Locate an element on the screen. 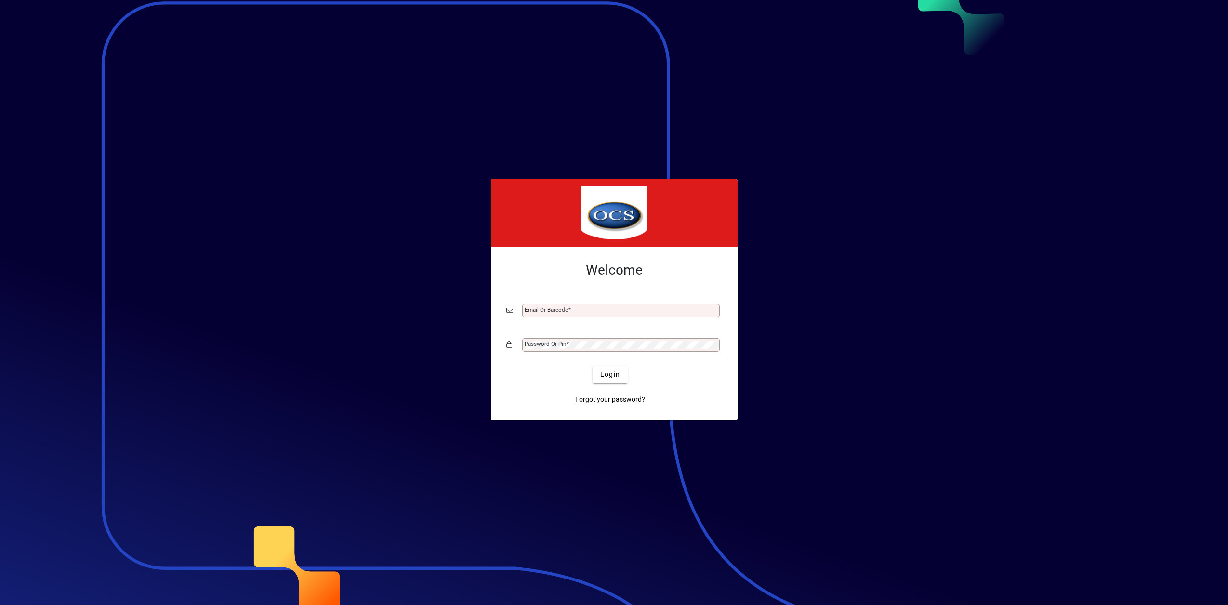  span: Forgot your password? is located at coordinates (610, 400).